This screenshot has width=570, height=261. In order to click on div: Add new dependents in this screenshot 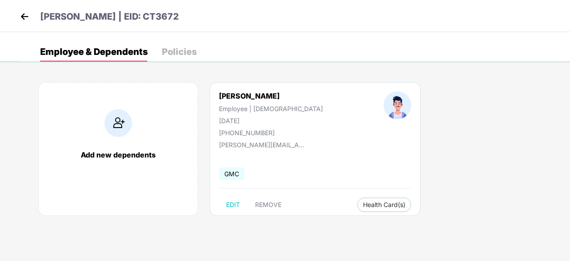, I will do `click(118, 155)`.